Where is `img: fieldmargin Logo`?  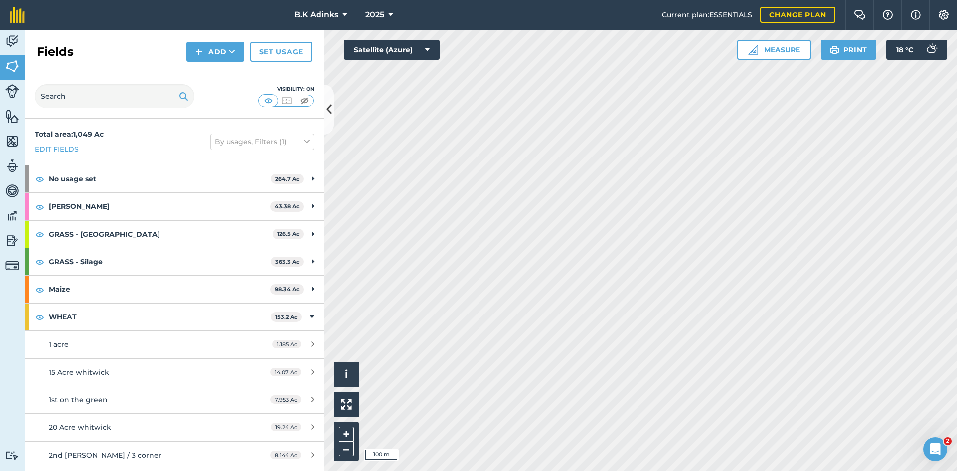
img: fieldmargin Logo is located at coordinates (17, 15).